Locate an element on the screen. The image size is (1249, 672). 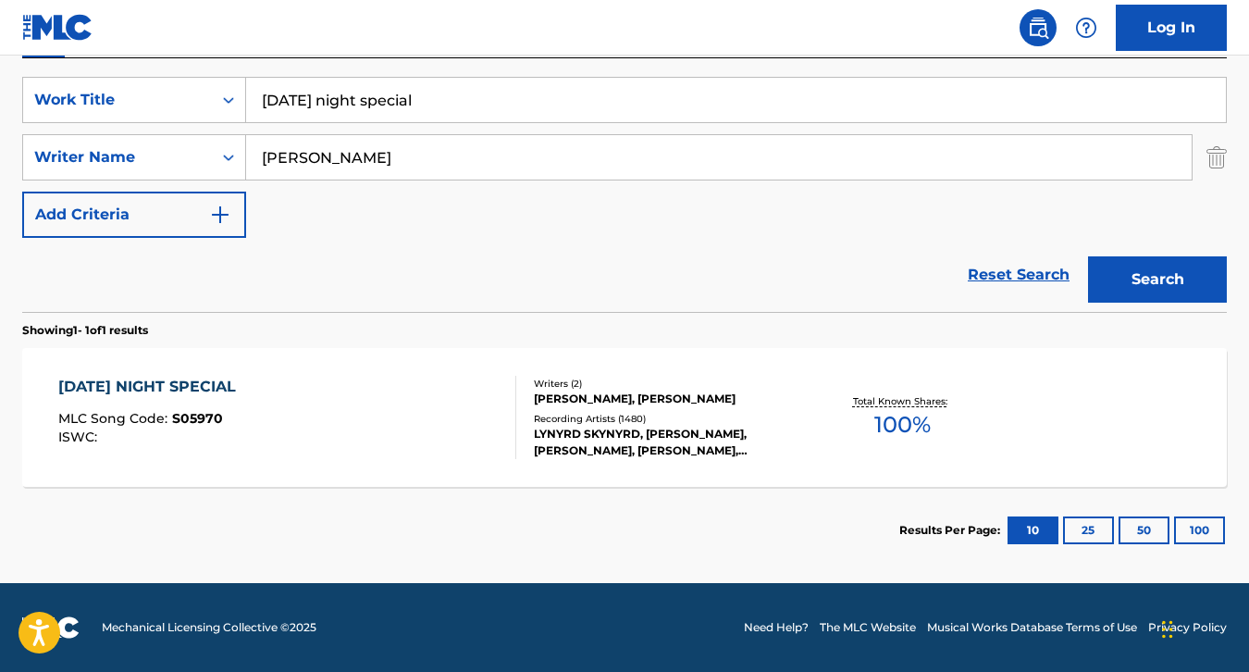
a: Log In is located at coordinates (1172, 28).